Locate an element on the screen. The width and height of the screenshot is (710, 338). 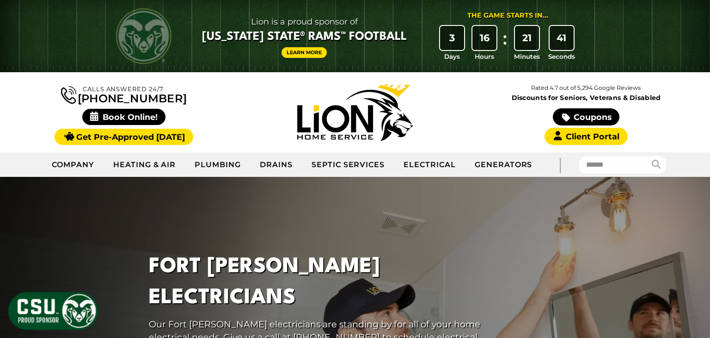
span: Lion is a proud sponsor of is located at coordinates (304, 22).